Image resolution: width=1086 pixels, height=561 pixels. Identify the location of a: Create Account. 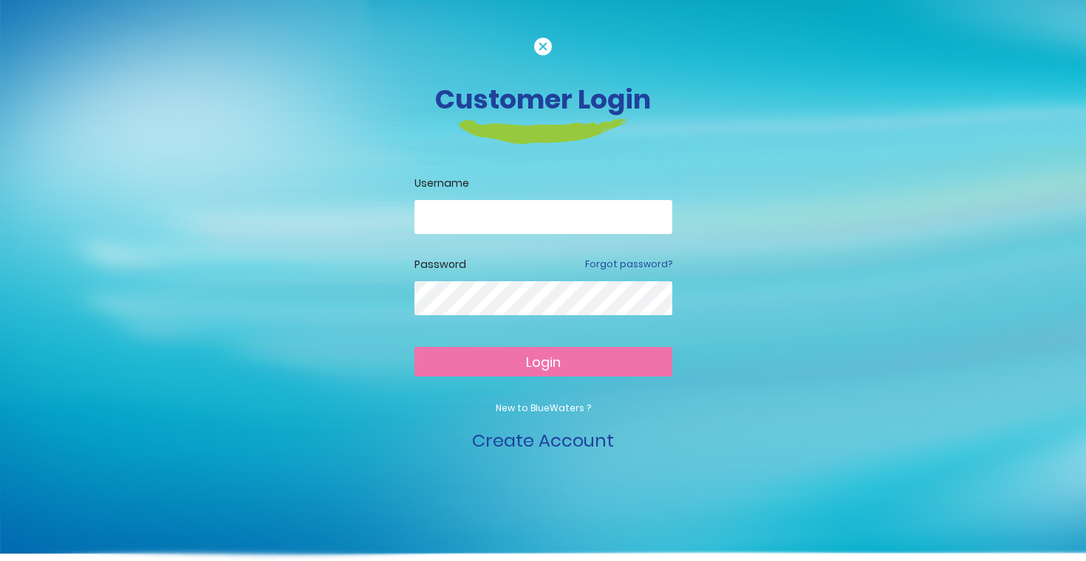
(543, 440).